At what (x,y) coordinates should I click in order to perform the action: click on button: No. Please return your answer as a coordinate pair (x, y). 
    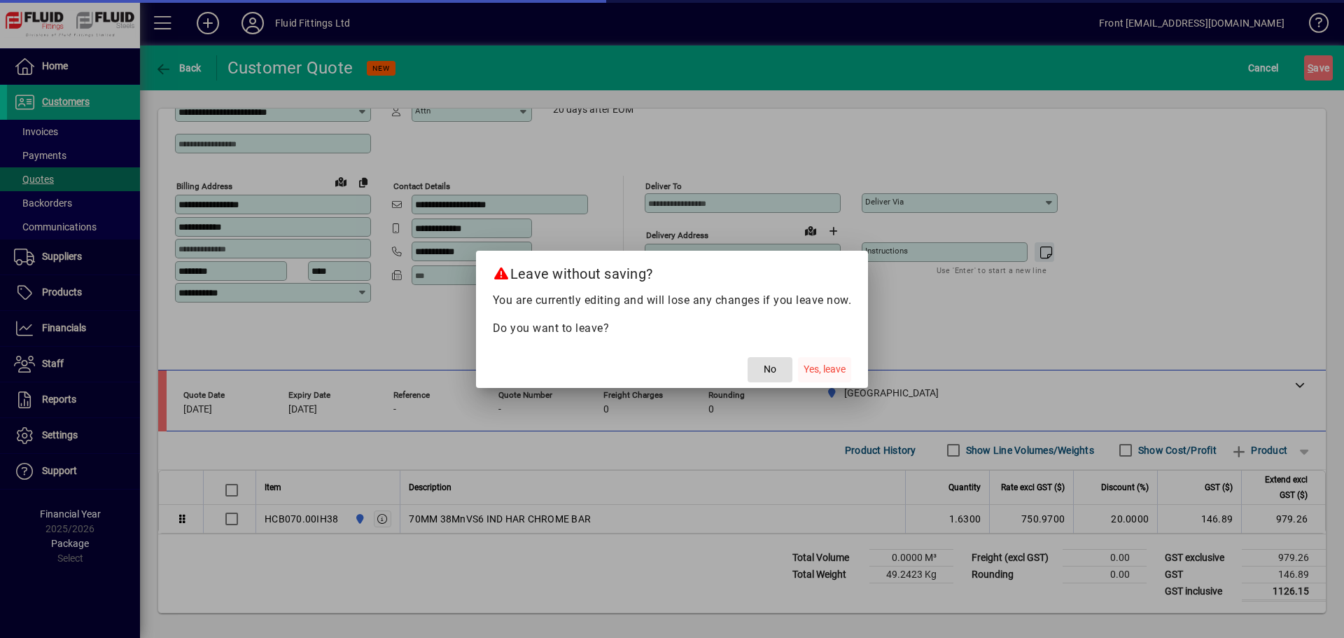
    Looking at the image, I should click on (770, 369).